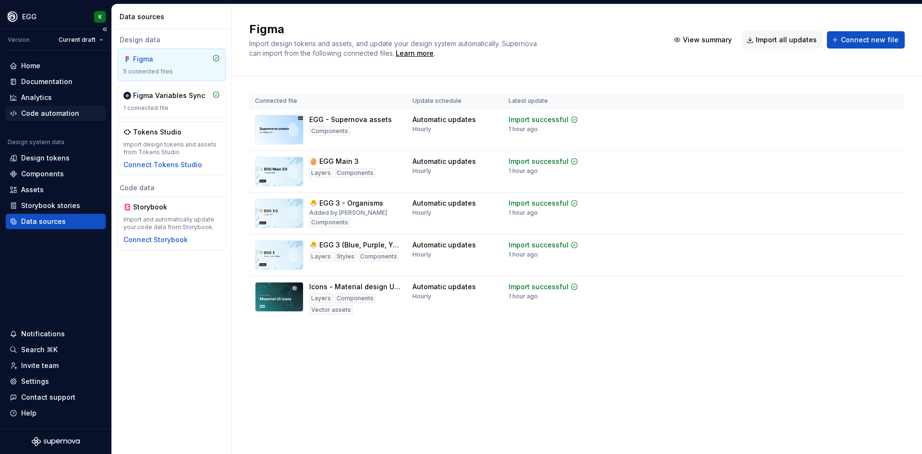 The image size is (922, 454). Describe the element at coordinates (172, 188) in the screenshot. I see `div: Code data` at that location.